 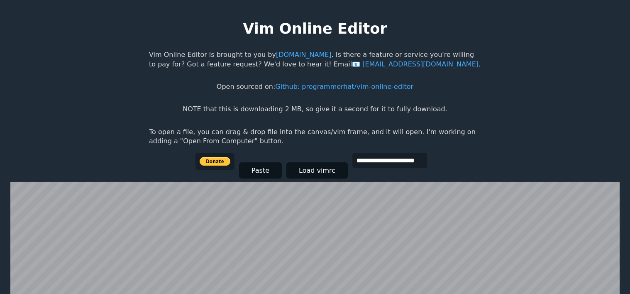 I want to click on h1: Vim Online Editor, so click(x=314, y=28).